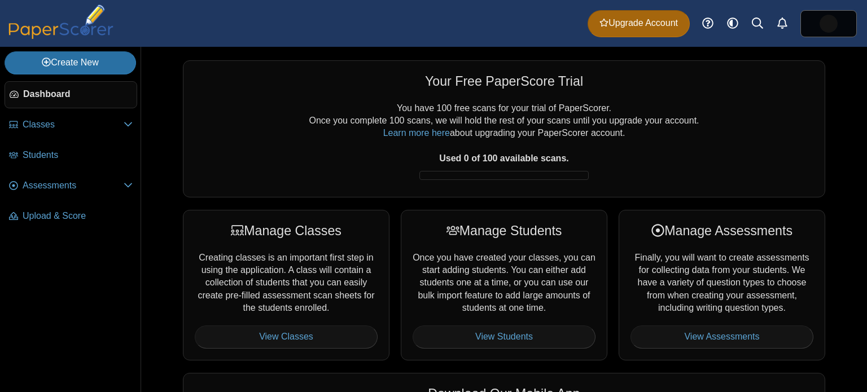 The height and width of the screenshot is (392, 867). I want to click on a: Classes, so click(71, 125).